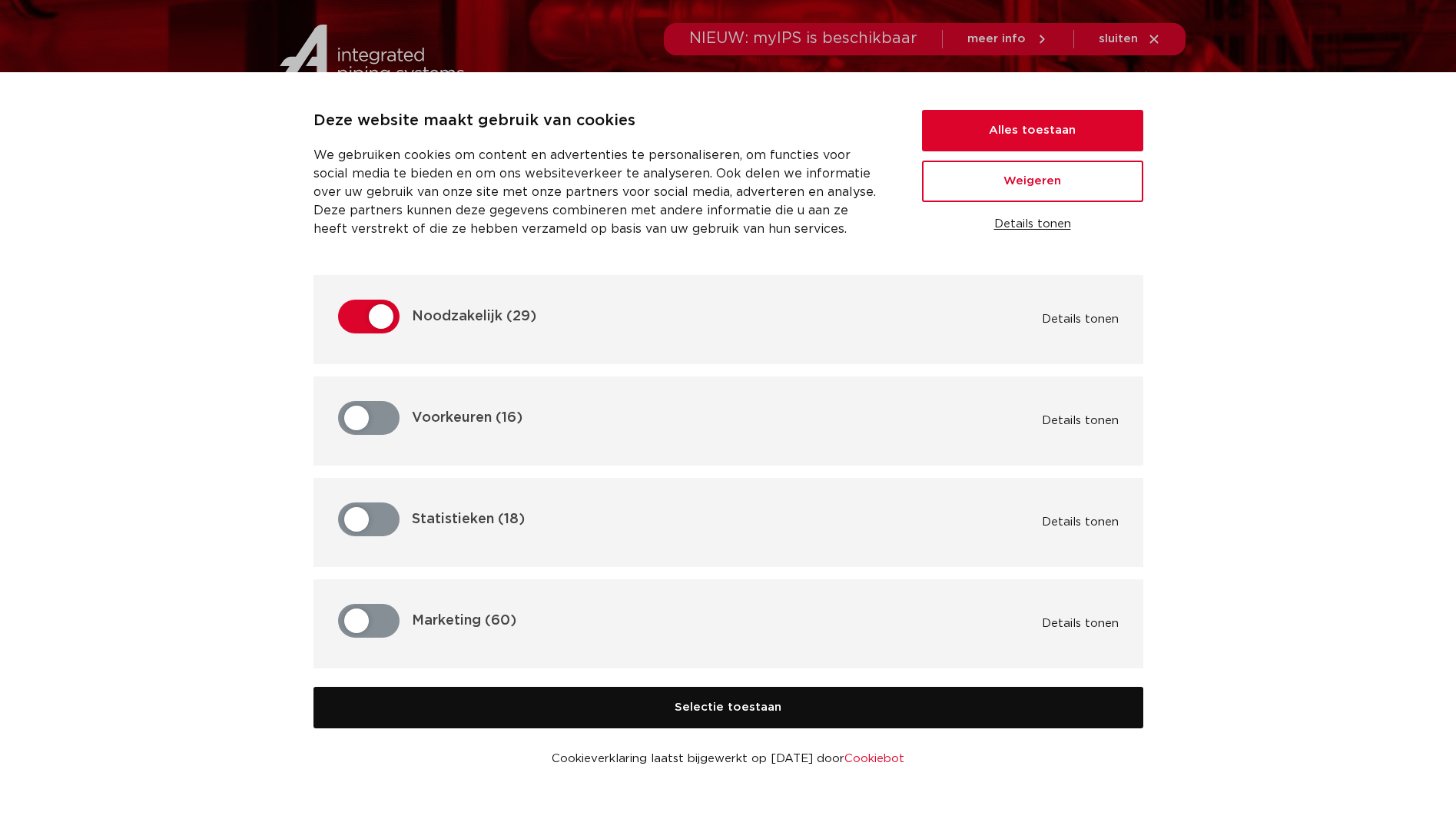 This screenshot has height=819, width=1456. Describe the element at coordinates (464, 620) in the screenshot. I see `p: Marketing` at that location.